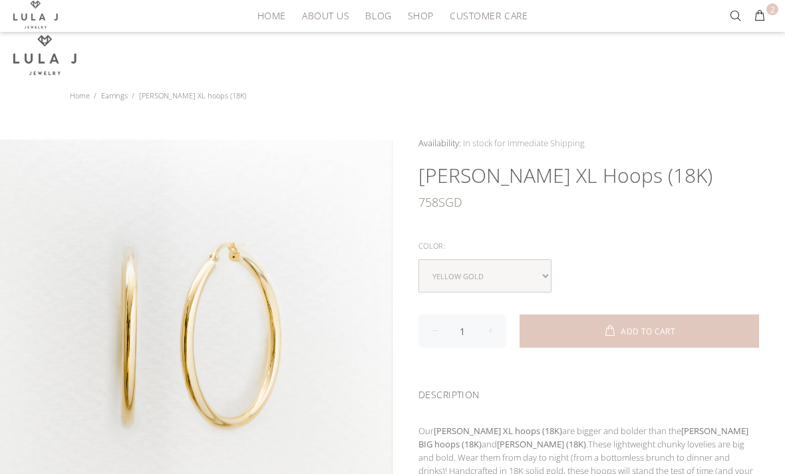 The image size is (785, 474). What do you see at coordinates (378, 15) in the screenshot?
I see `span: Blog` at bounding box center [378, 15].